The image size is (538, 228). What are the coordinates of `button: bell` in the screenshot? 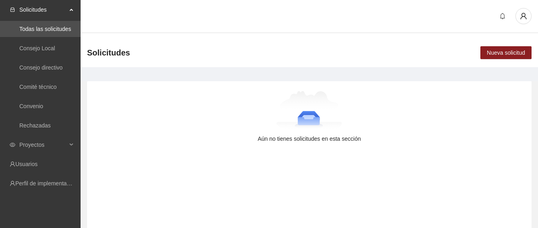 It's located at (502, 16).